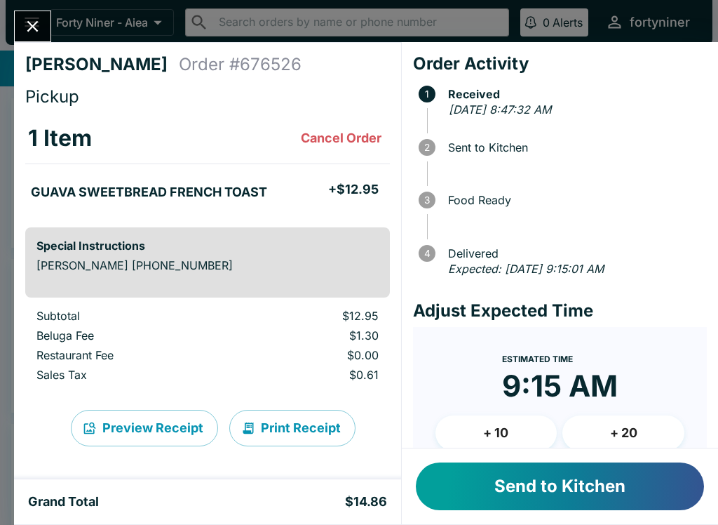 The image size is (718, 525). What do you see at coordinates (129, 374) in the screenshot?
I see `p: Sales Tax` at bounding box center [129, 374].